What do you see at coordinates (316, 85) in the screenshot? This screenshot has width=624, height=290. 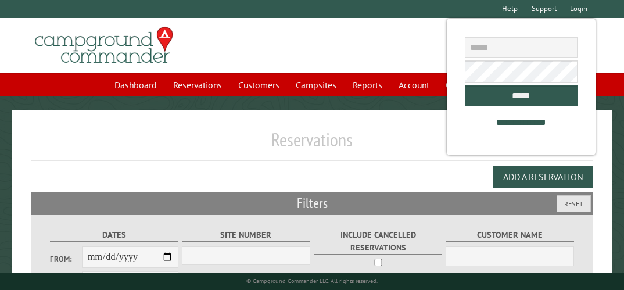 I see `a: Campsites` at bounding box center [316, 85].